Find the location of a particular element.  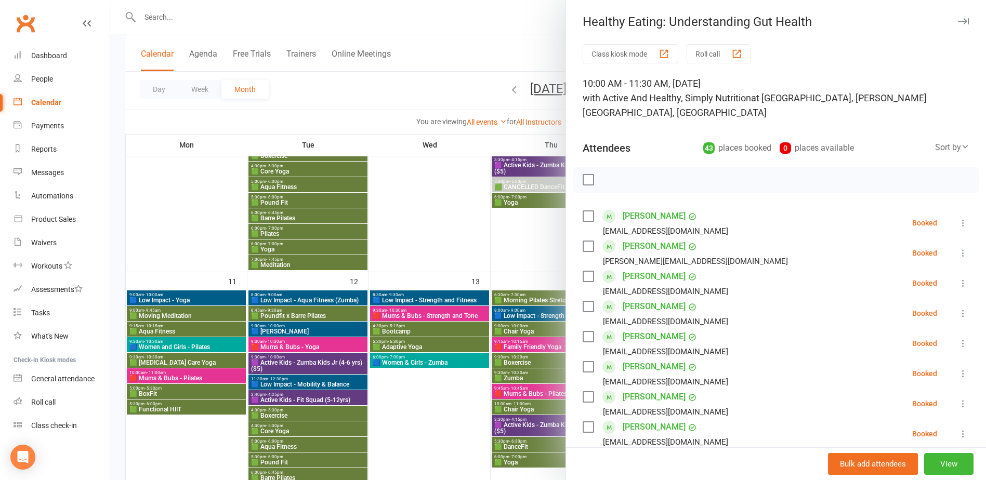

div: Automations is located at coordinates (52, 196).